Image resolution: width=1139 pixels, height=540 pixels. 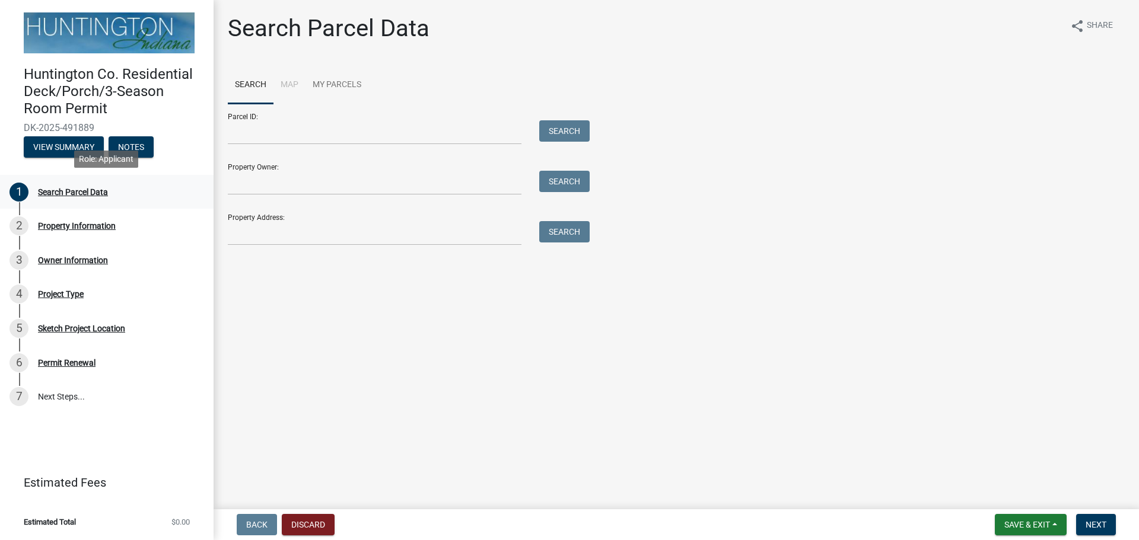 What do you see at coordinates (19, 363) in the screenshot?
I see `div: 6` at bounding box center [19, 363].